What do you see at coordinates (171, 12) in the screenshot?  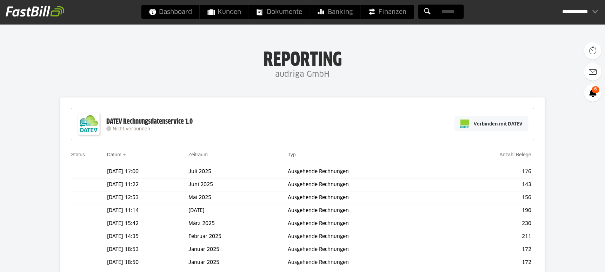 I see `span: Dashboard` at bounding box center [171, 12].